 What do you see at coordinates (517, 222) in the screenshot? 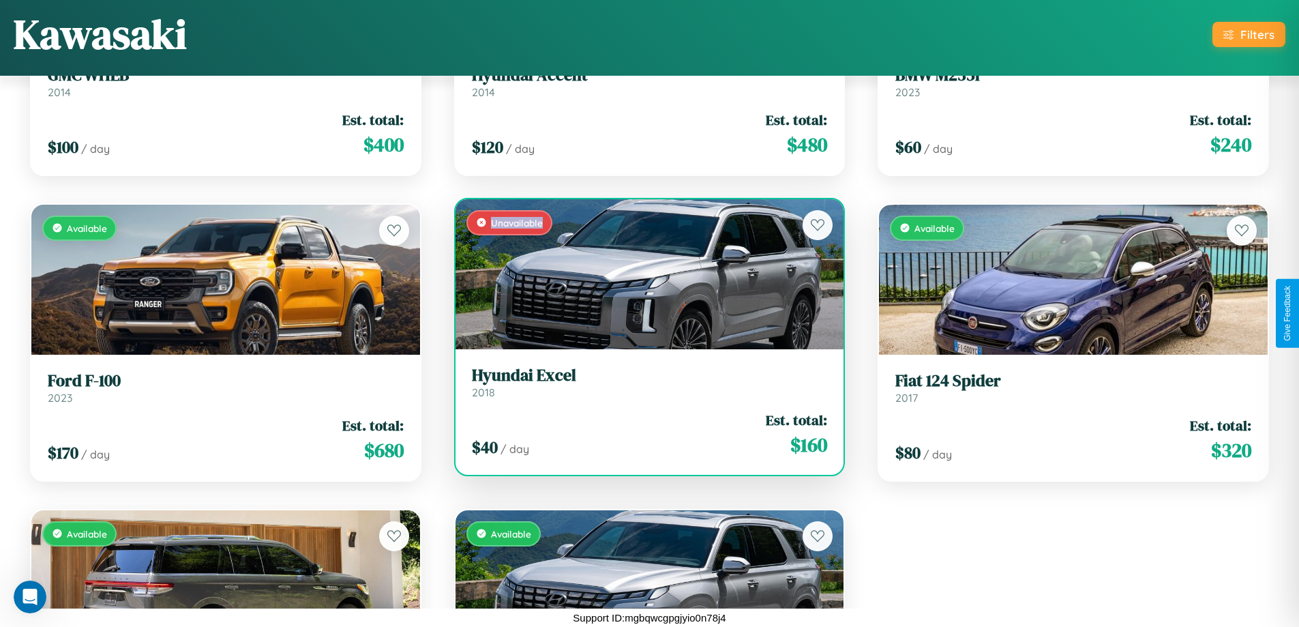
I see `span: Unavailable` at bounding box center [517, 222].